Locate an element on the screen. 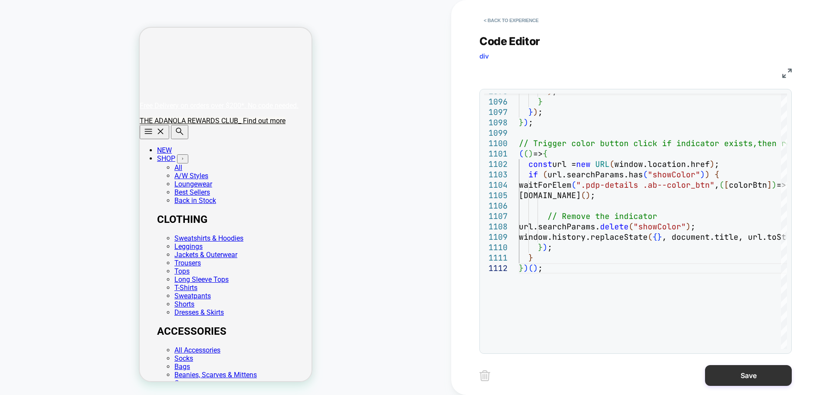  span: new is located at coordinates (583, 164).